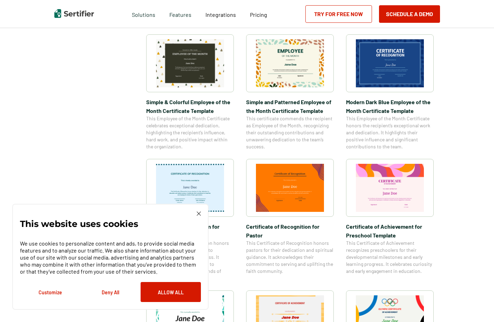 Image resolution: width=494 pixels, height=322 pixels. What do you see at coordinates (143, 14) in the screenshot?
I see `span: Solutions` at bounding box center [143, 14].